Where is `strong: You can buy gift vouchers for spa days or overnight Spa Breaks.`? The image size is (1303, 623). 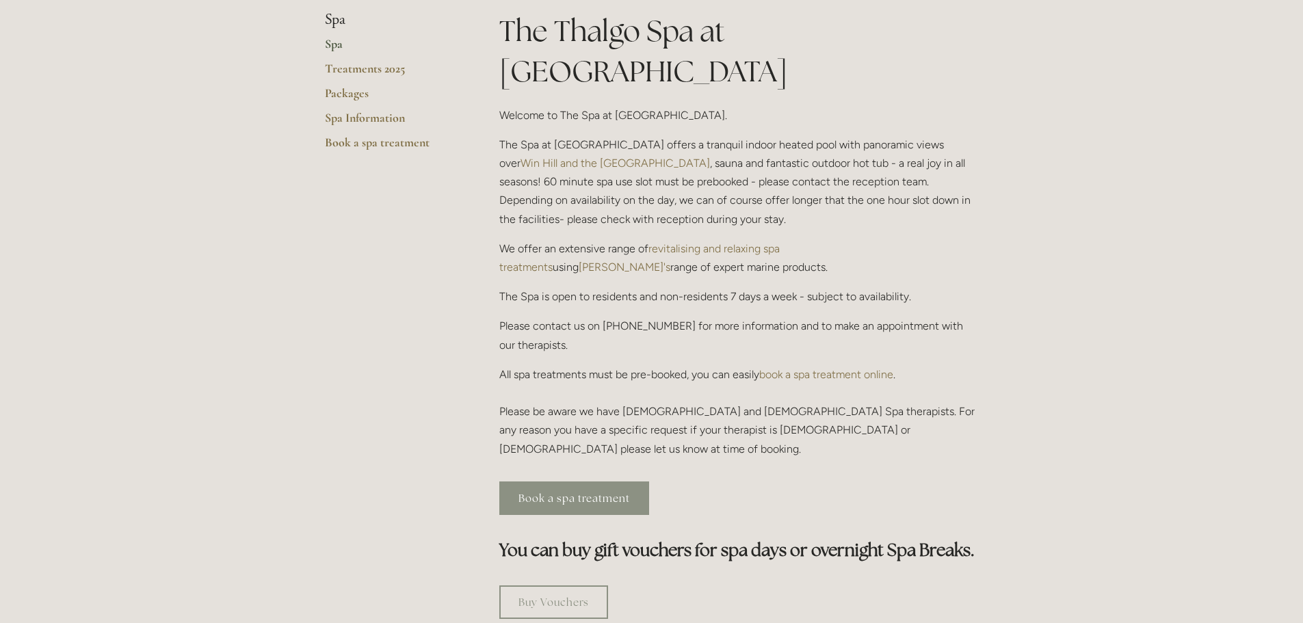 strong: You can buy gift vouchers for spa days or overnight Spa Breaks. is located at coordinates (737, 550).